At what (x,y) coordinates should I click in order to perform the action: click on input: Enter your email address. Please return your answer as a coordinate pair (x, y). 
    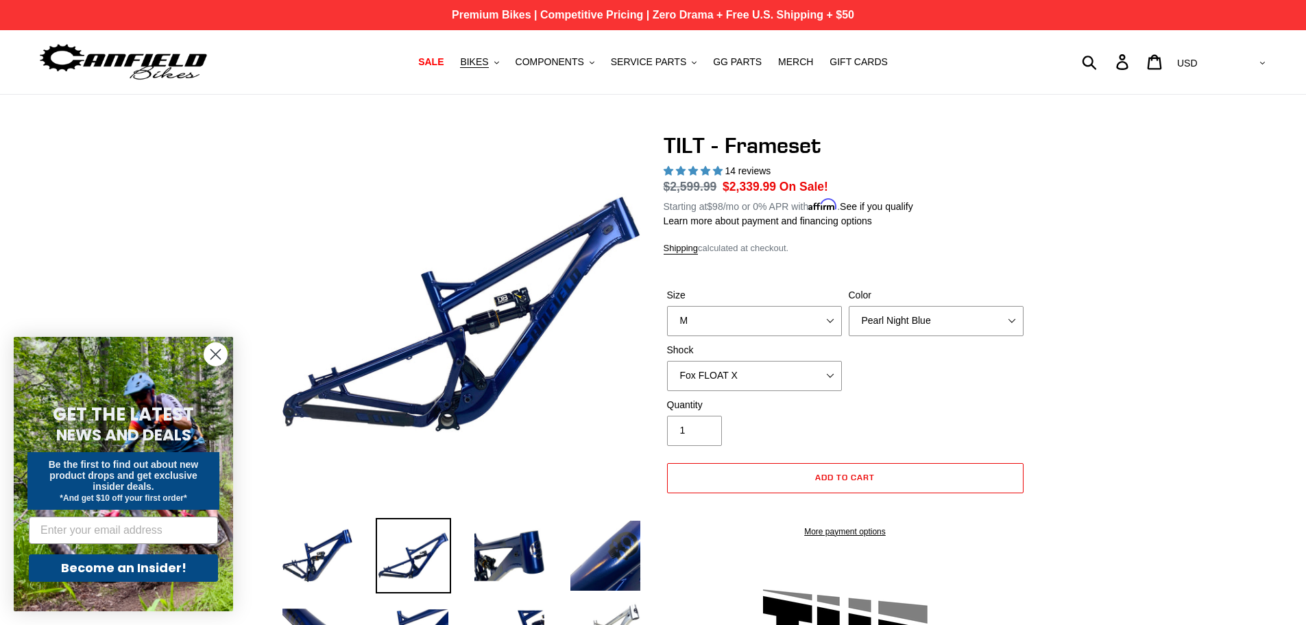
    Looking at the image, I should click on (123, 530).